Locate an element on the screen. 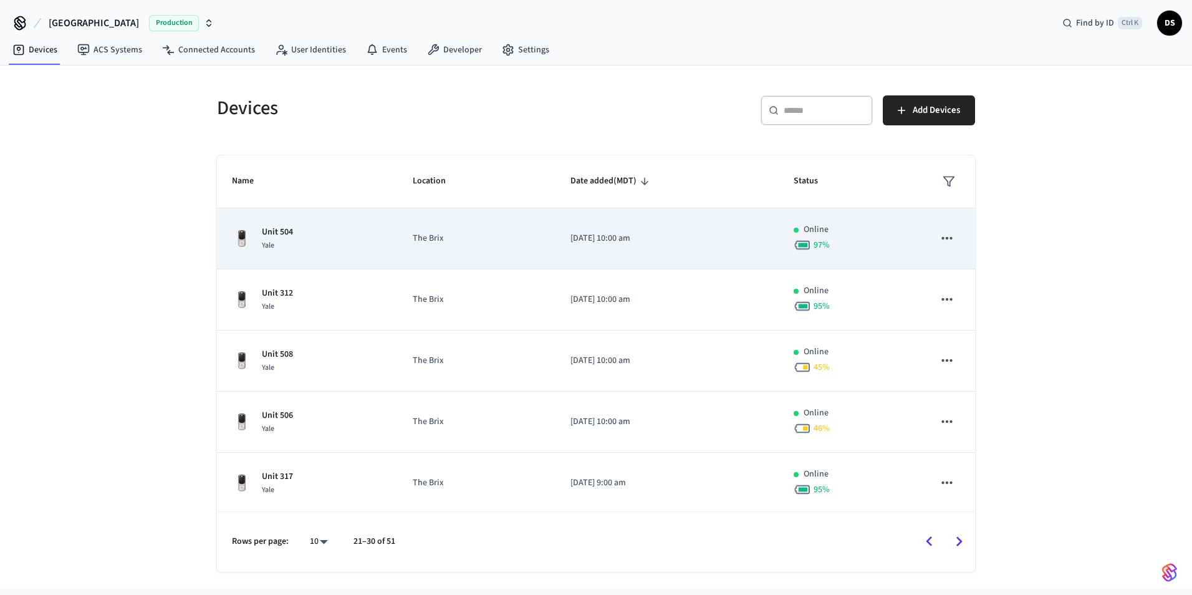  button: Add Devices is located at coordinates (929, 110).